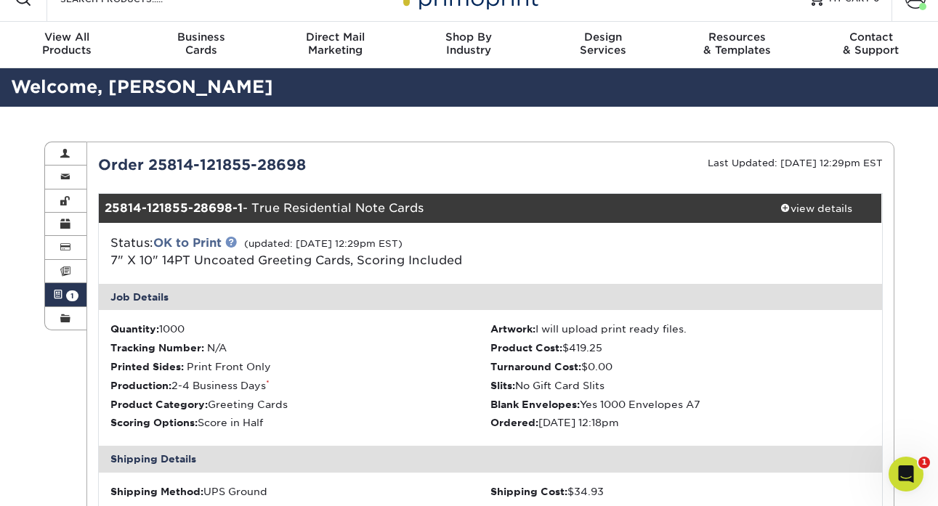 The image size is (938, 506). I want to click on a: Direct MailMarketing, so click(335, 45).